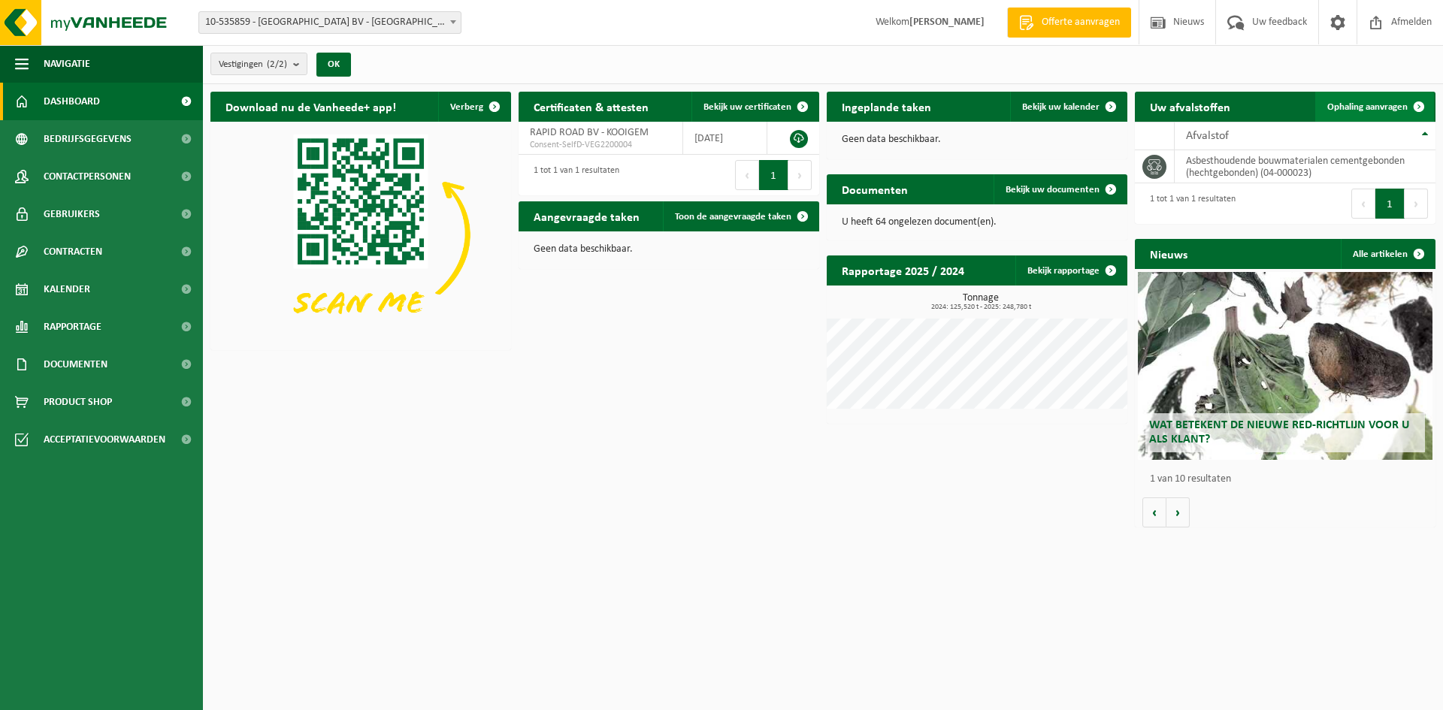  What do you see at coordinates (1367, 107) in the screenshot?
I see `span: Ophaling aanvragen` at bounding box center [1367, 107].